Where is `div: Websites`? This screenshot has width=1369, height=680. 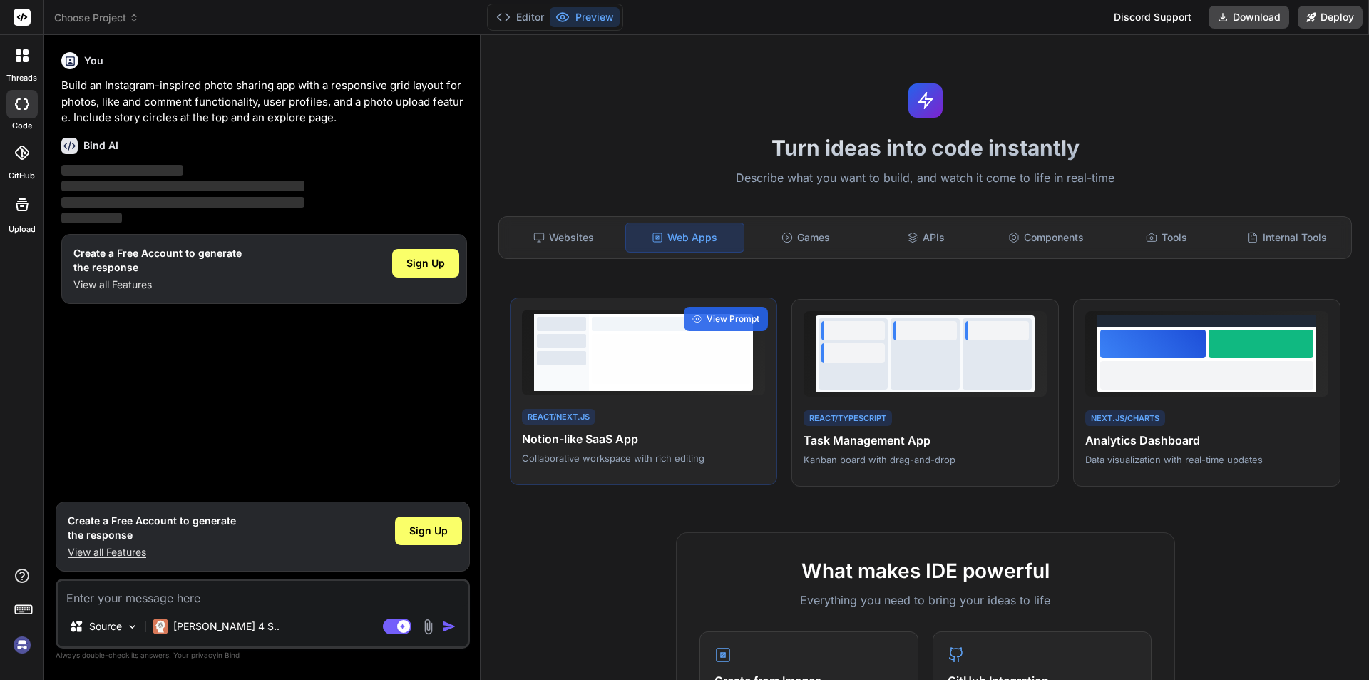 div: Websites is located at coordinates (563, 237).